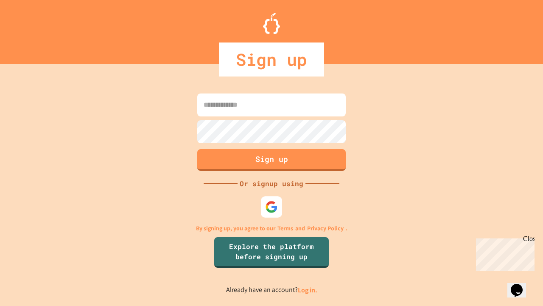  Describe the element at coordinates (308, 290) in the screenshot. I see `a: Log in.` at that location.